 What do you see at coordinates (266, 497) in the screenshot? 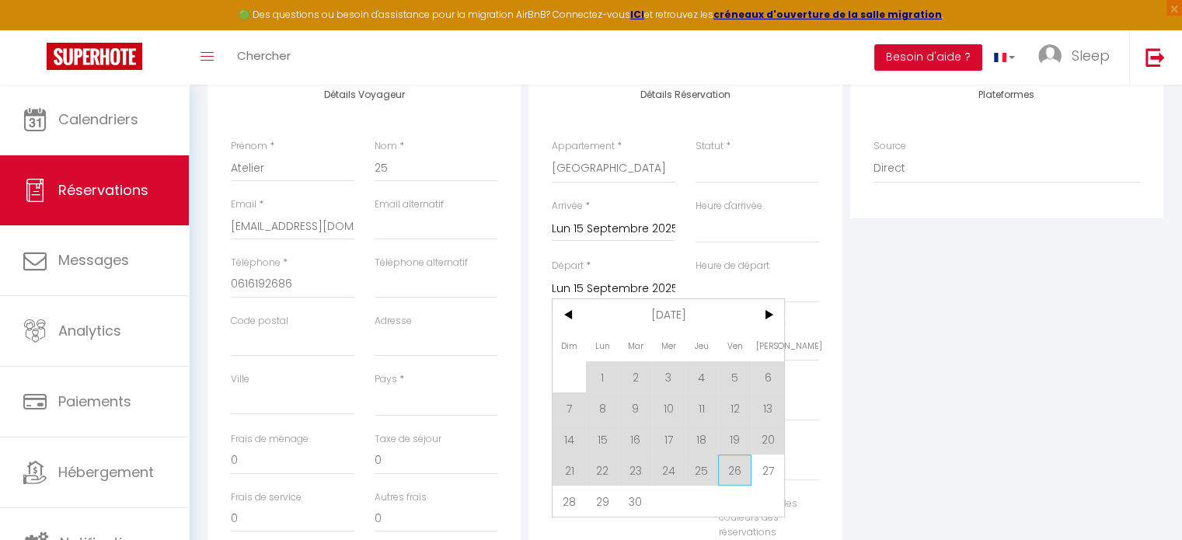
I see `label: Frais de service` at bounding box center [266, 497].